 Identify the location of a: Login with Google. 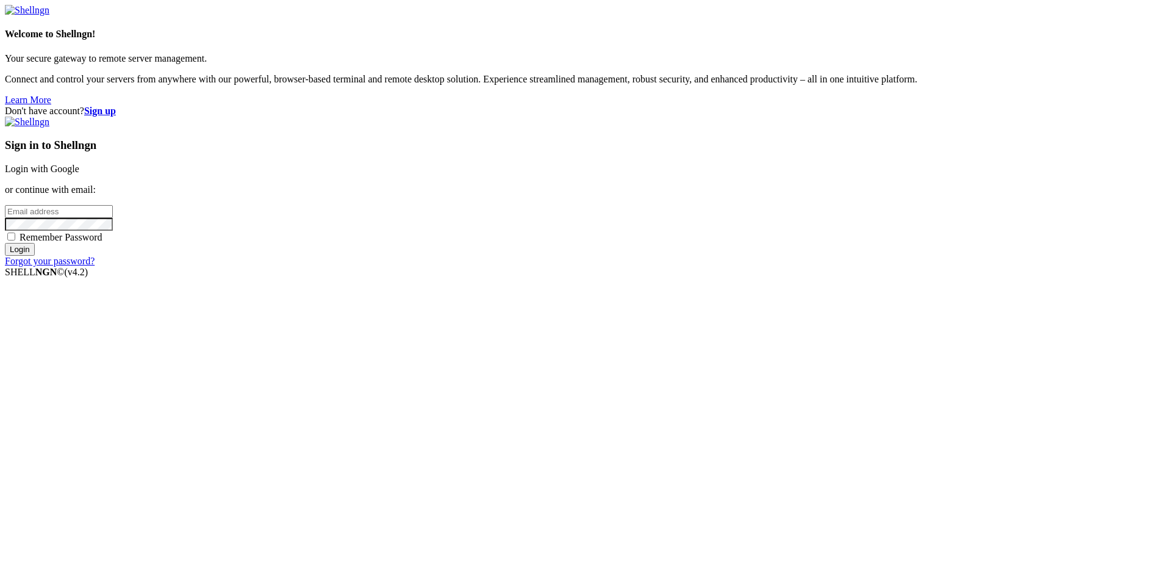
(42, 168).